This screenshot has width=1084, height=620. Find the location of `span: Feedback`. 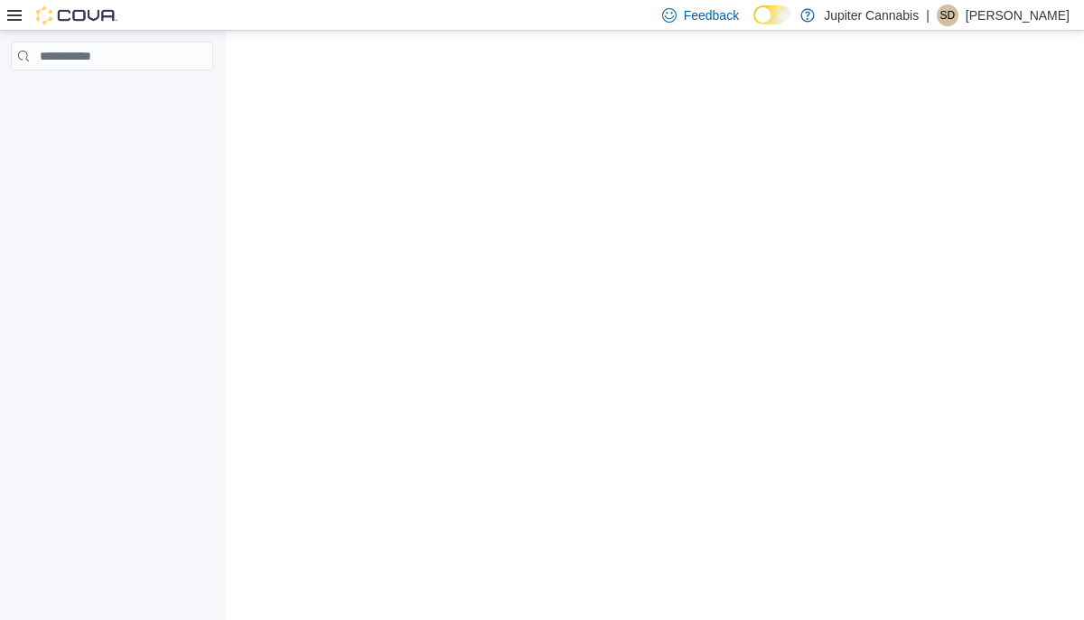

span: Feedback is located at coordinates (711, 15).